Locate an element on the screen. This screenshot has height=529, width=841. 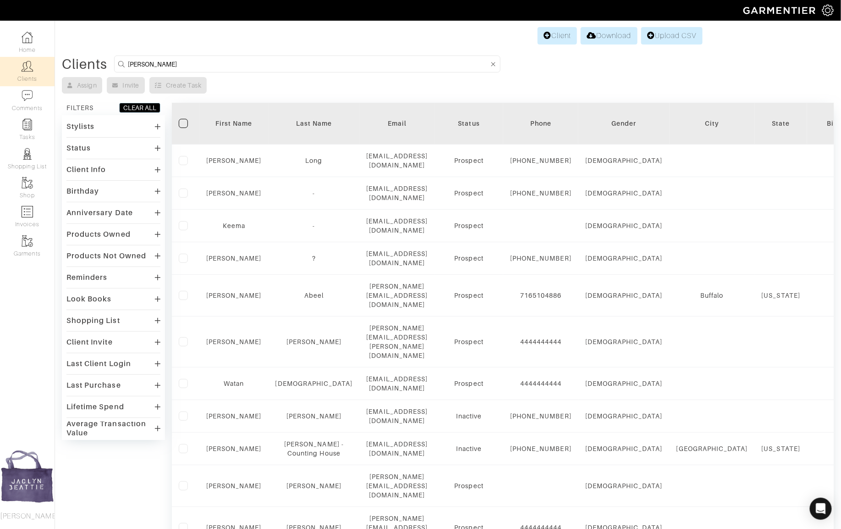
img: reminder-icon-8004d30b9f0a5d33ae49ab947aed9ed385cf756f9e5892f1edd6e32f2345188e.png is located at coordinates (27, 124).